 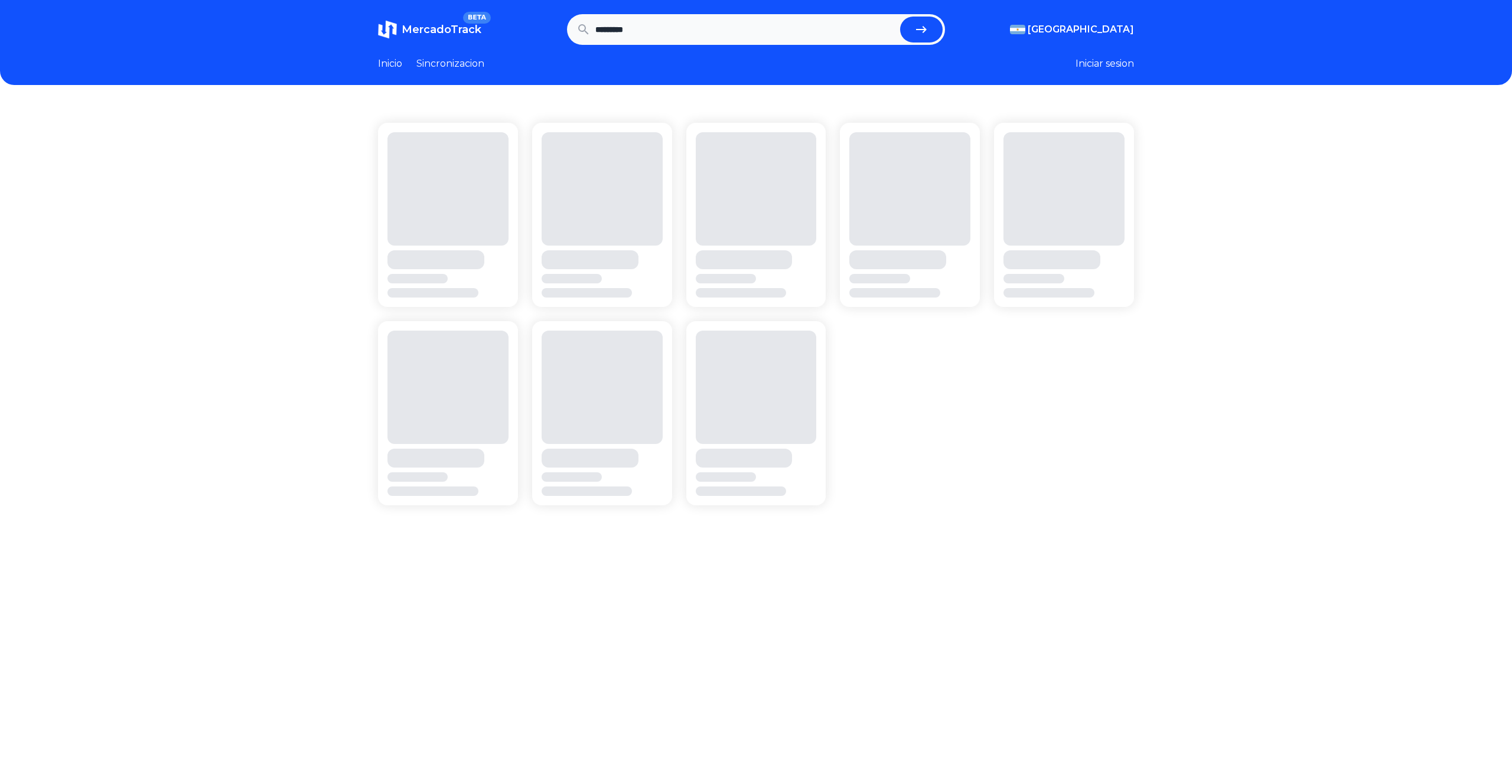 I want to click on a: Inicio, so click(x=390, y=64).